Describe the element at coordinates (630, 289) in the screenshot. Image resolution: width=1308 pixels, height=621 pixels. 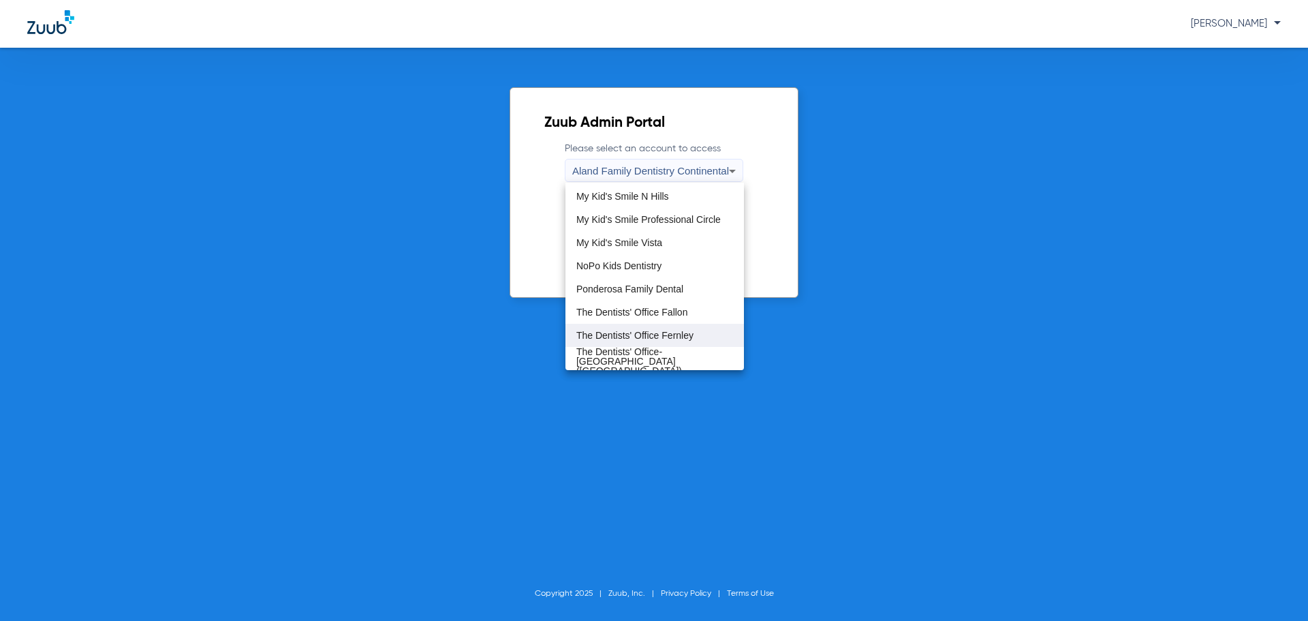
I see `span: Ponderosa Family Dental` at that location.